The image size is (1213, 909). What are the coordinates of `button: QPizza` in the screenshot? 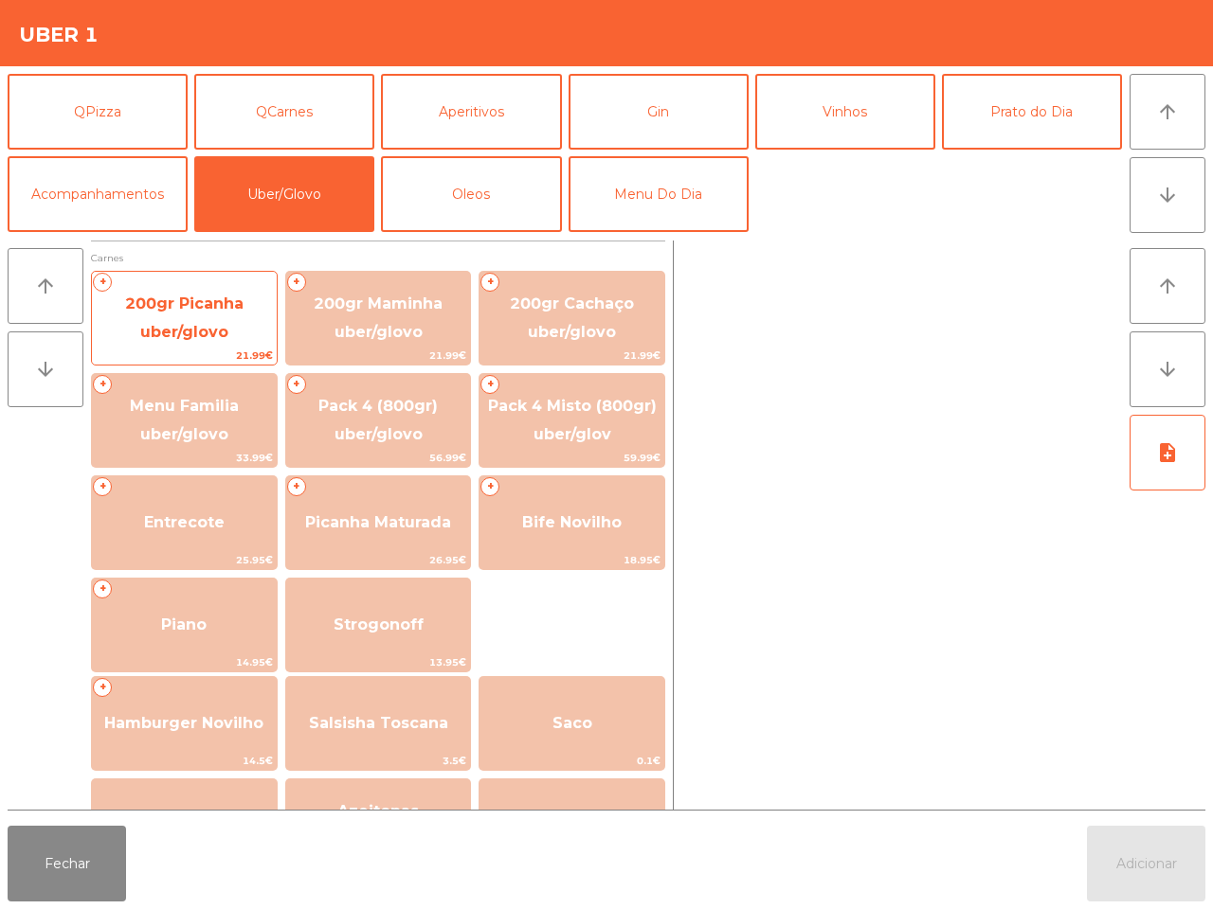 It's located at (98, 112).